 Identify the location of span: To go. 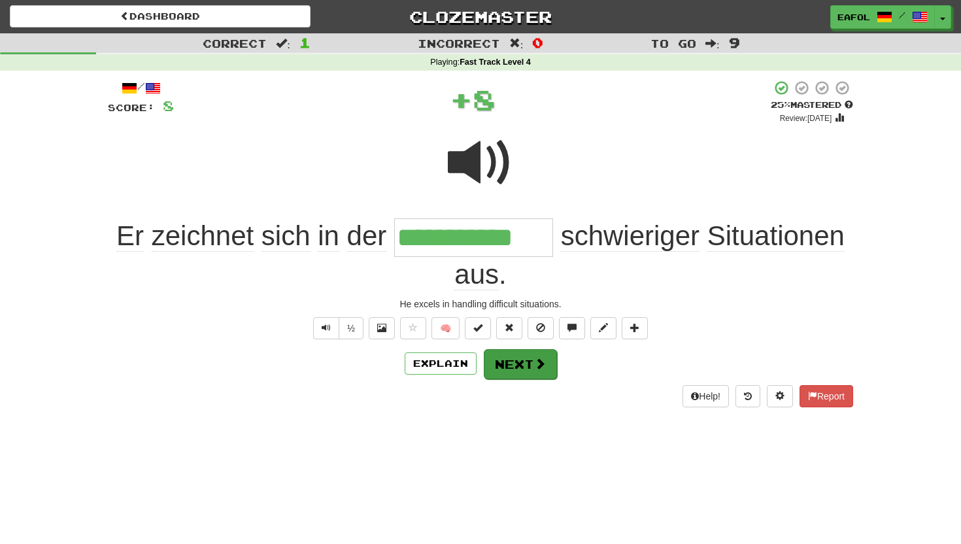
(673, 43).